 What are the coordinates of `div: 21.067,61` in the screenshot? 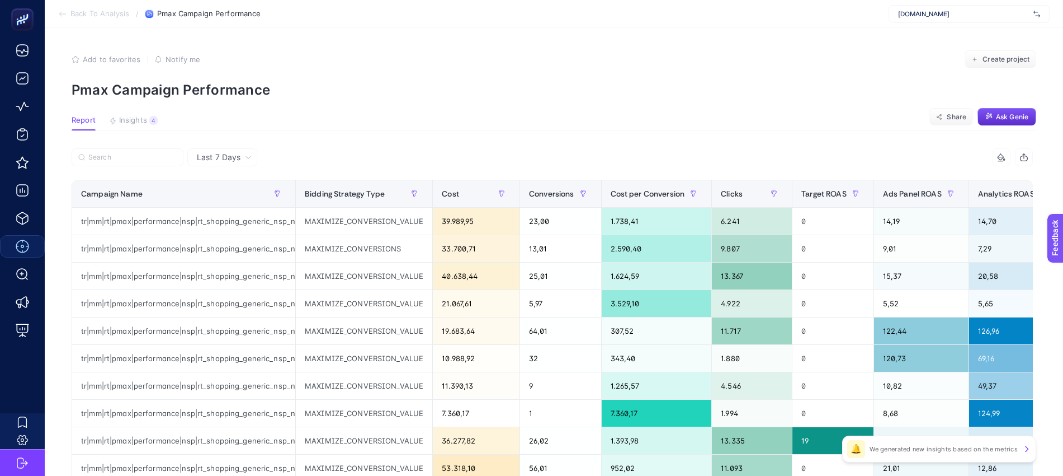 It's located at (476, 303).